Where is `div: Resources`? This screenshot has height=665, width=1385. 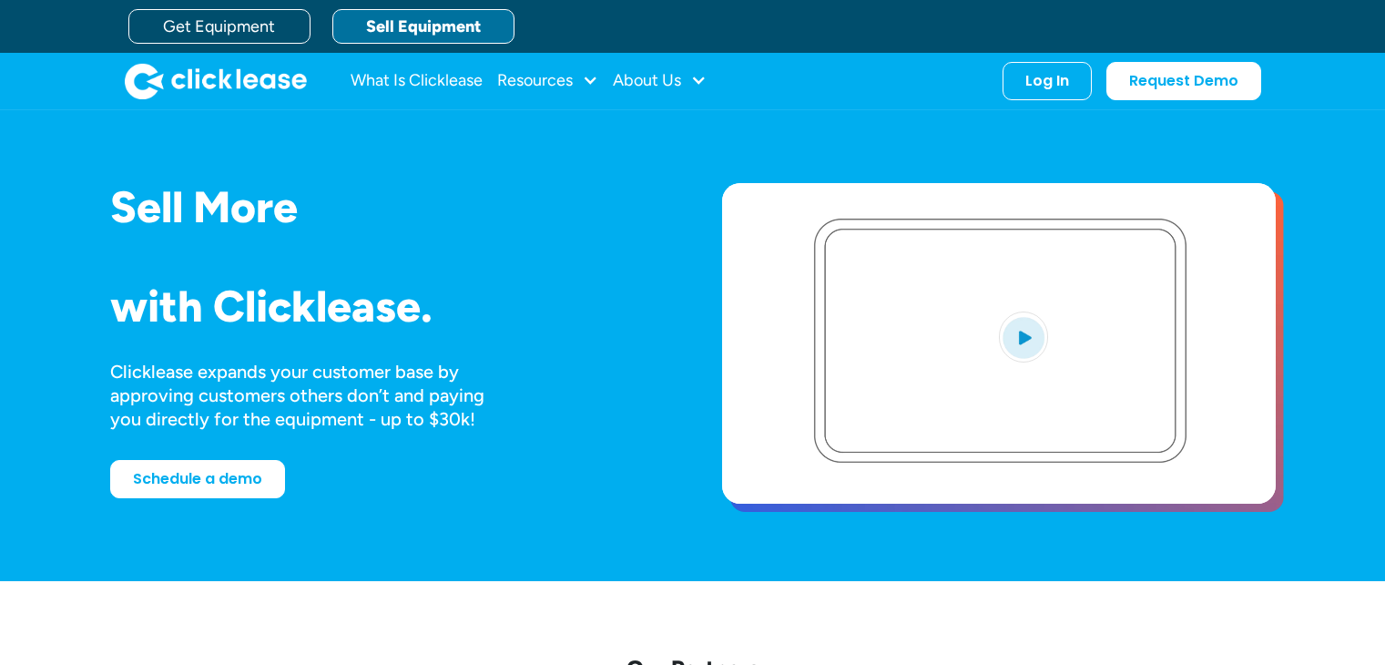
div: Resources is located at coordinates (547, 81).